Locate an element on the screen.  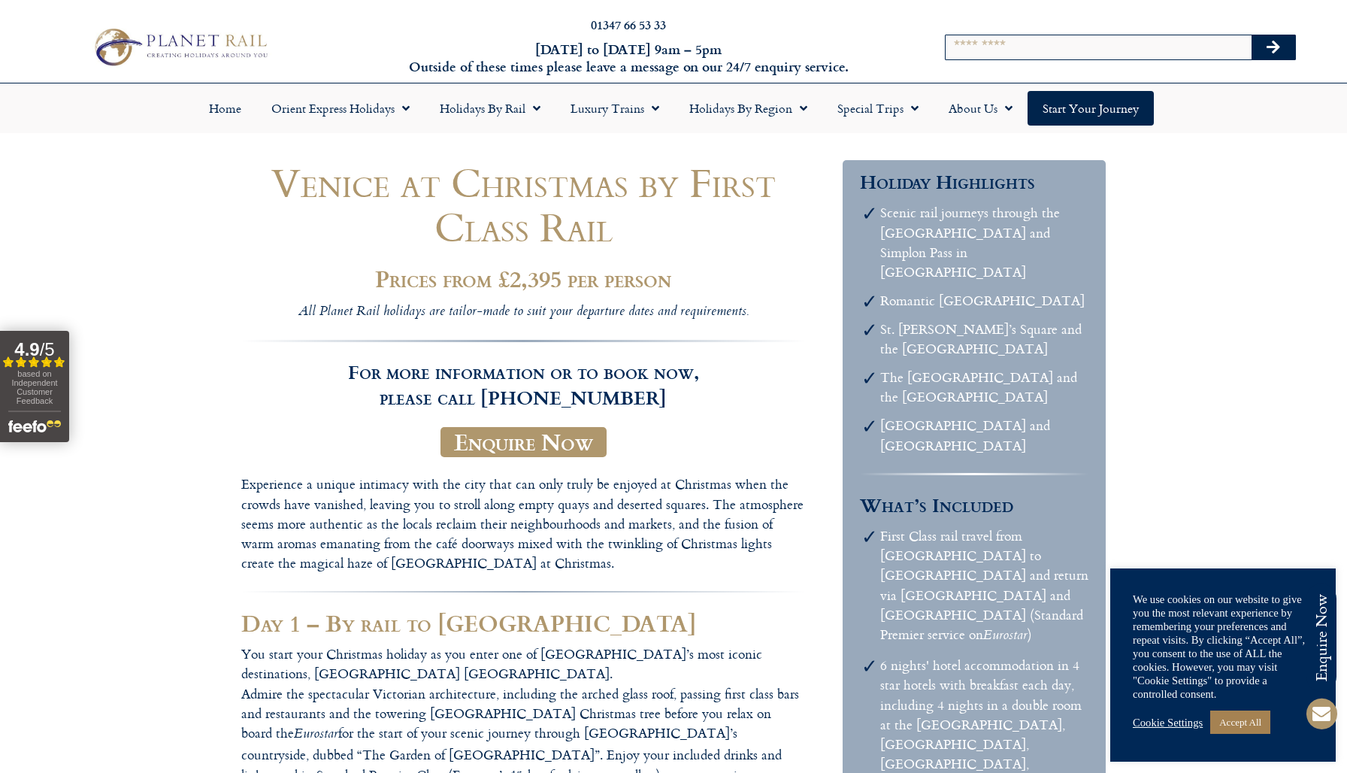
h2: Prices from £2,395 per person is located at coordinates (523, 279).